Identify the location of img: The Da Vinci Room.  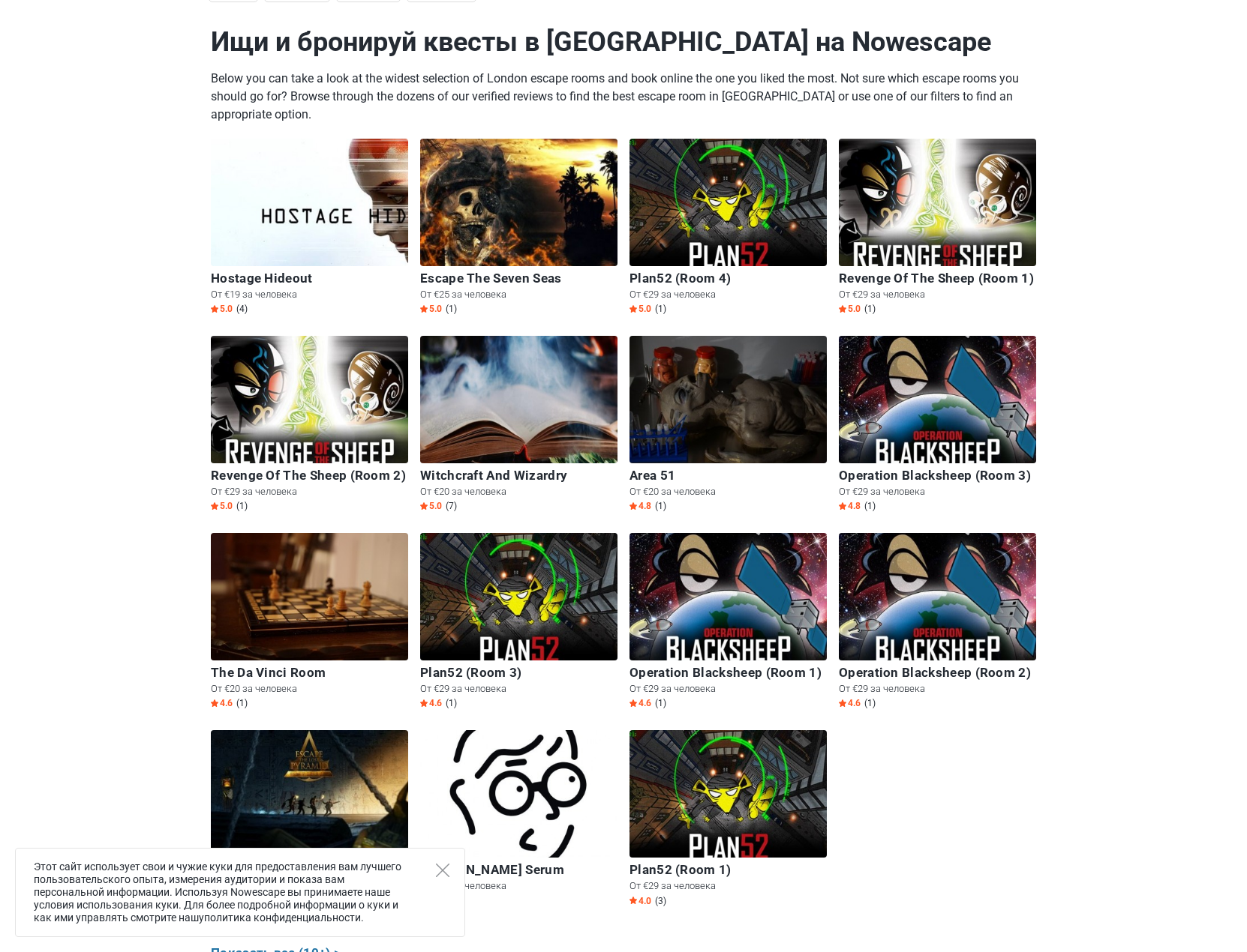
(309, 597).